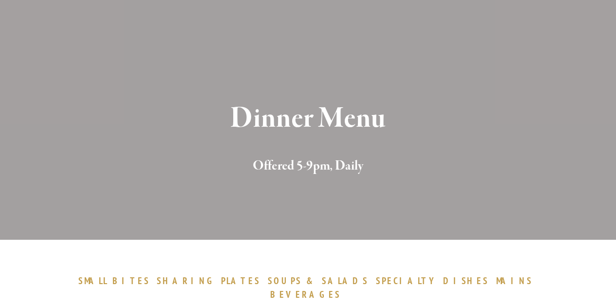  What do you see at coordinates (285, 280) in the screenshot?
I see `span: SOUPS` at bounding box center [285, 280].